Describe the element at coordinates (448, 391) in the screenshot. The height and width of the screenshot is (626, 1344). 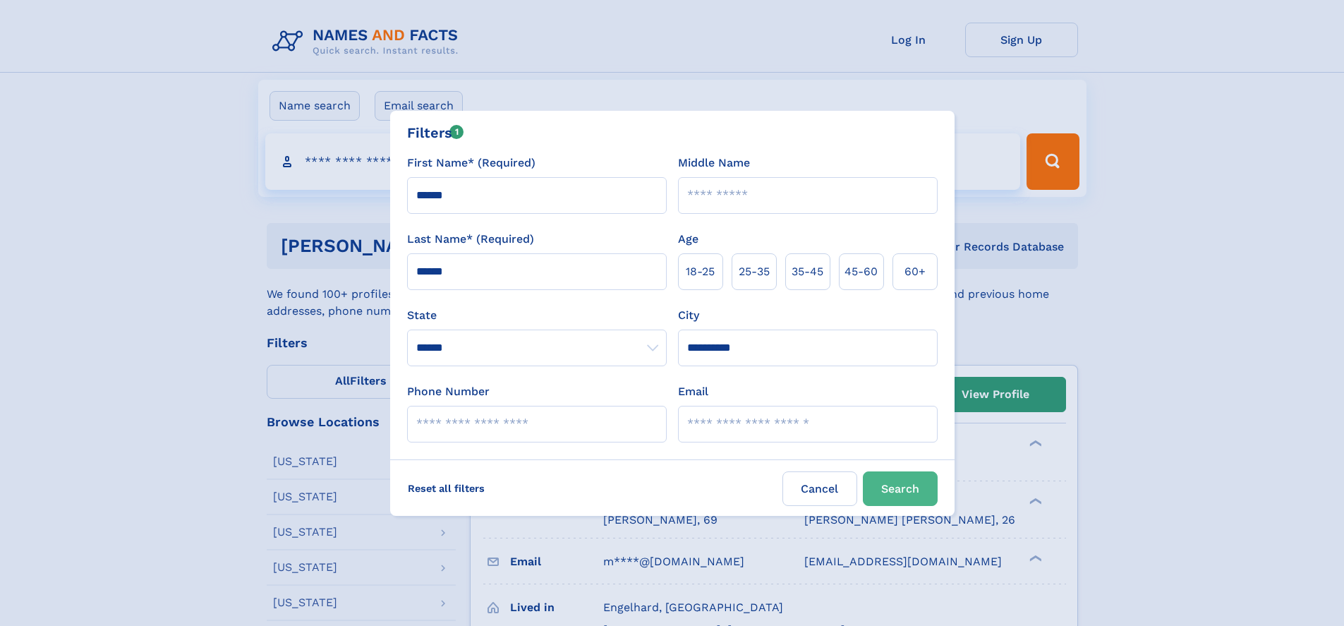
I see `label: Phone Number` at that location.